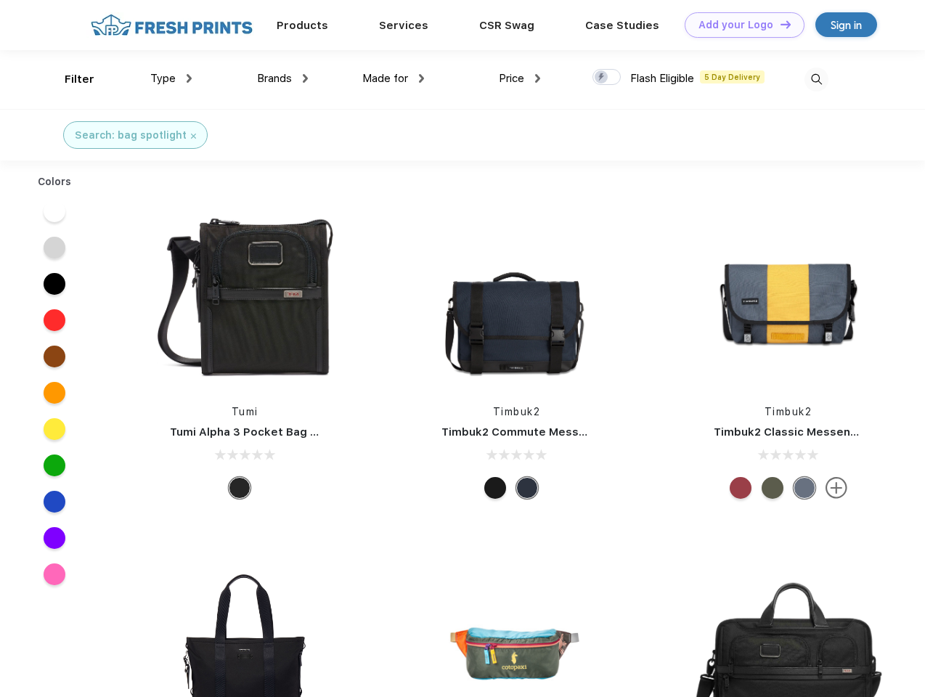  I want to click on a: Sign in, so click(846, 25).